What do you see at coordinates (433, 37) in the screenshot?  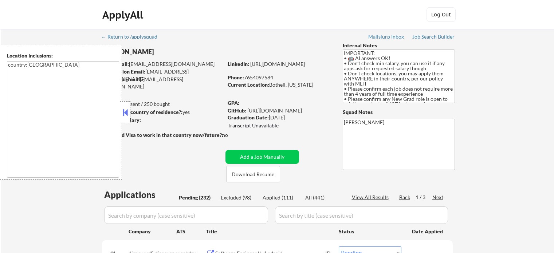 I see `div: Job Search Builder` at bounding box center [433, 37].